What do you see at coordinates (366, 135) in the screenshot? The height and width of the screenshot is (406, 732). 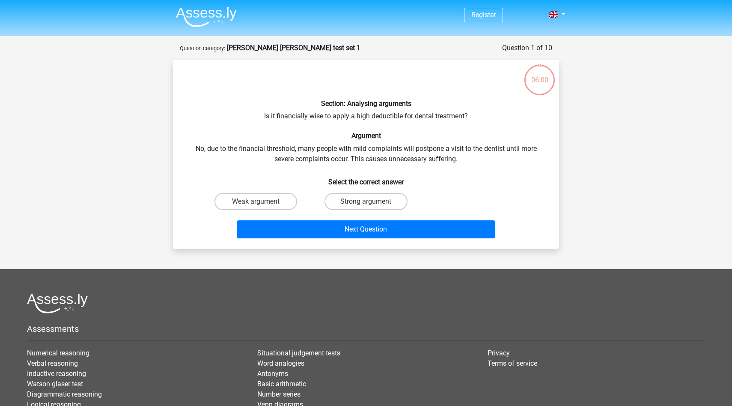 I see `h6: Argument` at bounding box center [366, 135].